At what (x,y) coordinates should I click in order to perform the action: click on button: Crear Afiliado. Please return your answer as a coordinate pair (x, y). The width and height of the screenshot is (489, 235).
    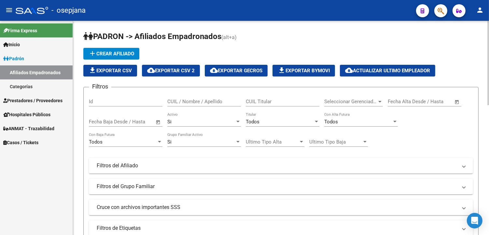
    Looking at the image, I should click on (111, 54).